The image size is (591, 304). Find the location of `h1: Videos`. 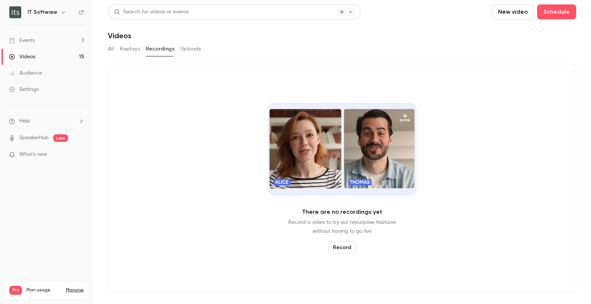

h1: Videos is located at coordinates (119, 36).